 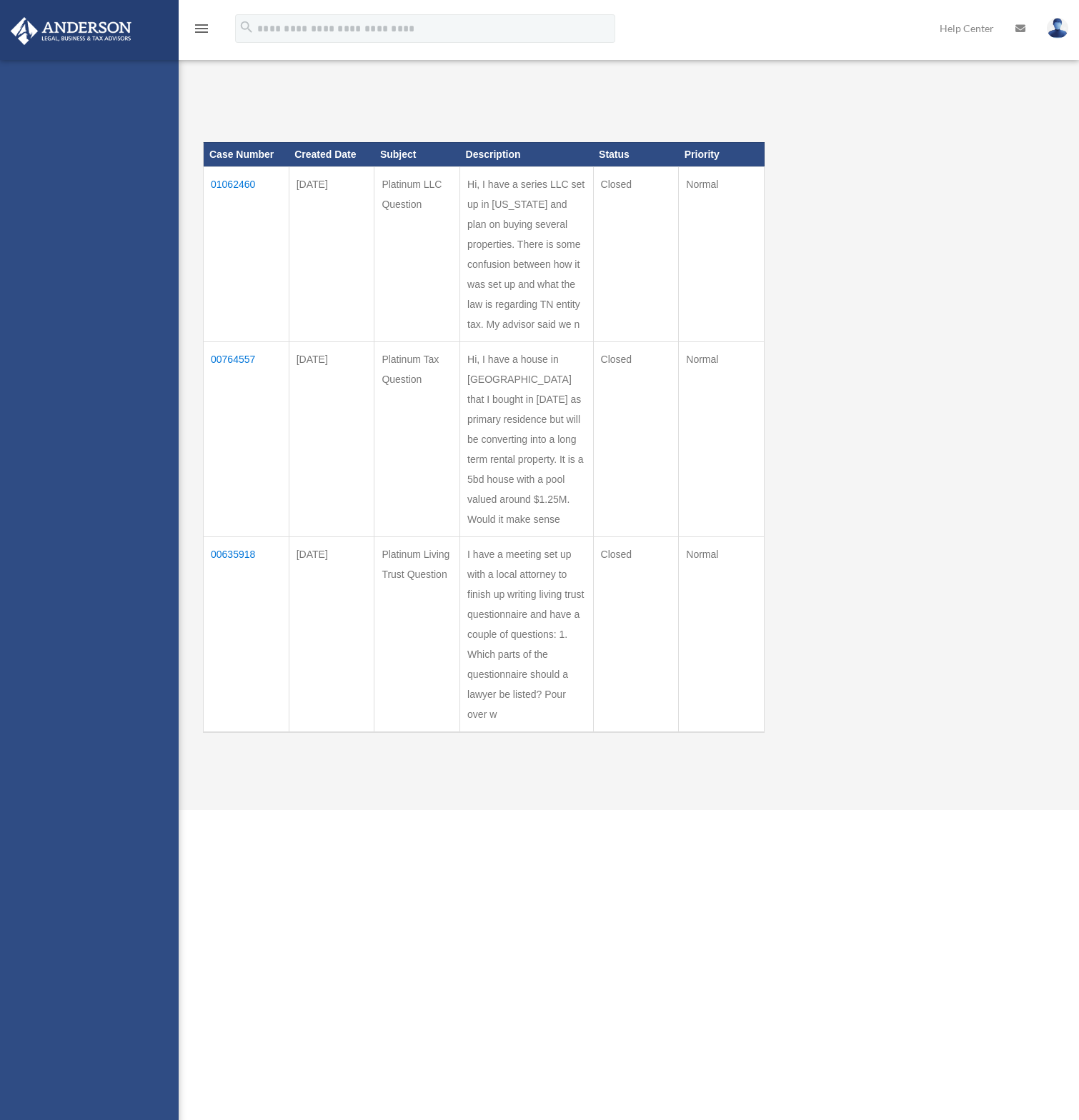 What do you see at coordinates (246, 27) in the screenshot?
I see `i: search` at bounding box center [246, 27].